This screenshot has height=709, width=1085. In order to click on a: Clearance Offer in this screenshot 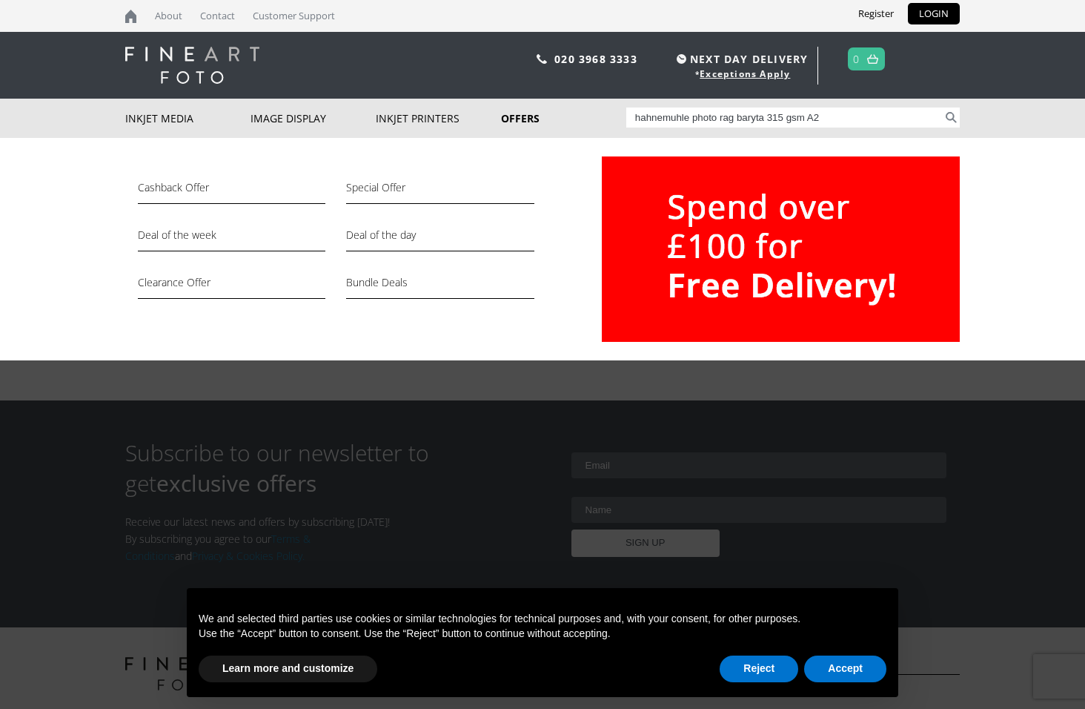, I will do `click(231, 286)`.